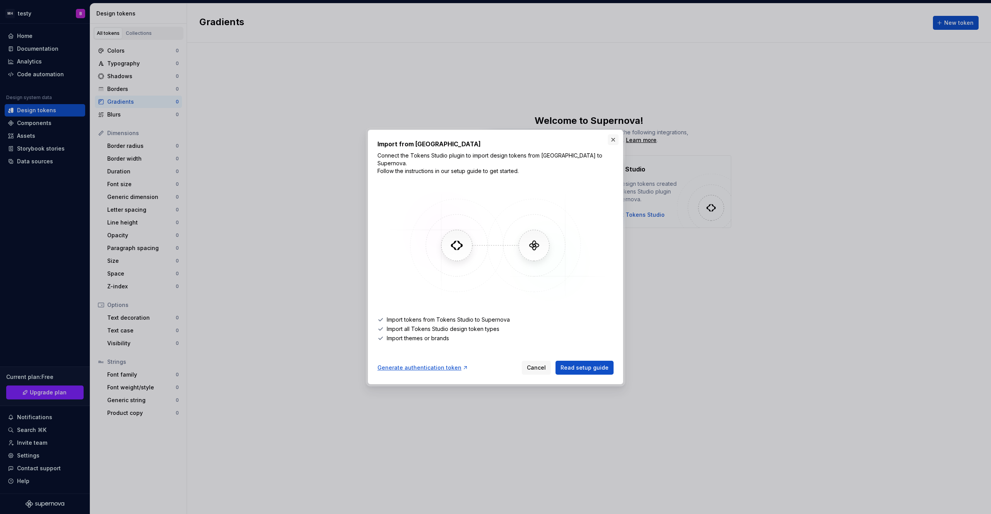 Image resolution: width=991 pixels, height=514 pixels. I want to click on span: Read setup guide, so click(585, 368).